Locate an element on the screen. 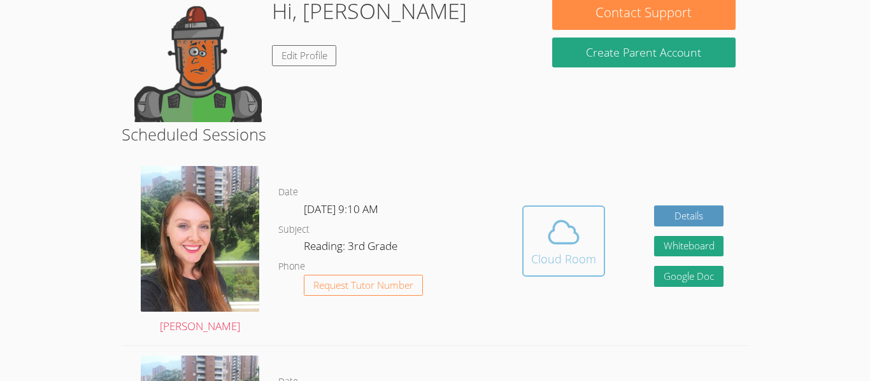 The image size is (870, 381). div: Cloud Room is located at coordinates (563, 259).